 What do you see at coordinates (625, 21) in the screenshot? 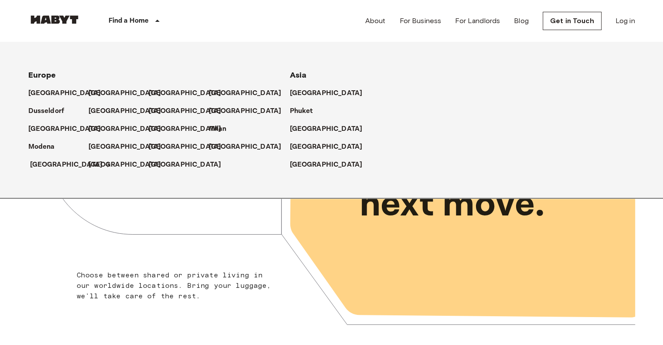
I see `a: Log in` at bounding box center [625, 21].